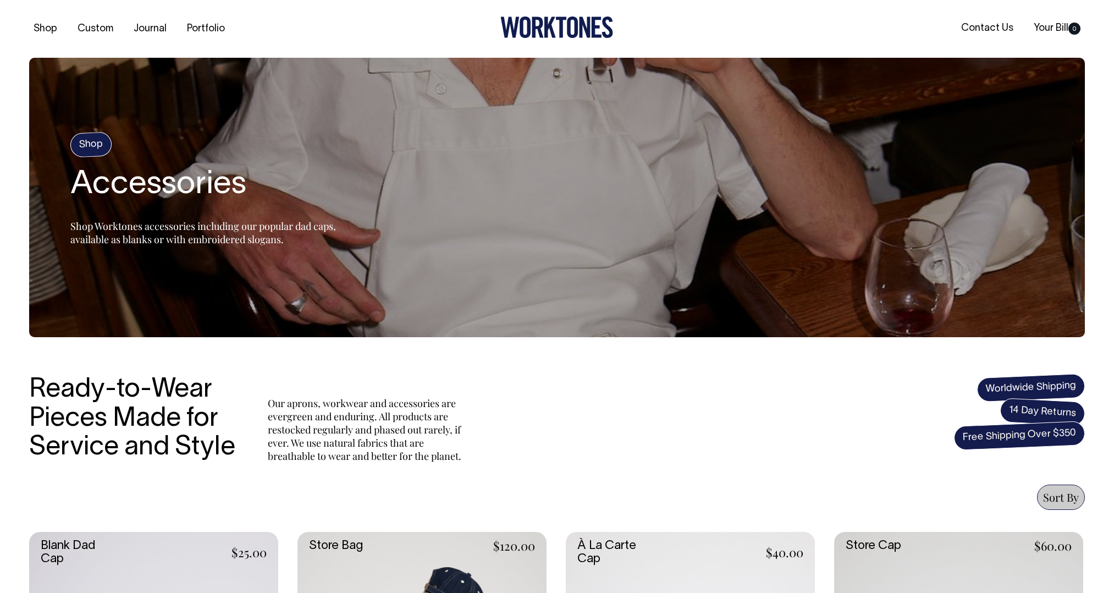 This screenshot has width=1114, height=593. Describe the element at coordinates (45, 29) in the screenshot. I see `a: Shop` at that location.